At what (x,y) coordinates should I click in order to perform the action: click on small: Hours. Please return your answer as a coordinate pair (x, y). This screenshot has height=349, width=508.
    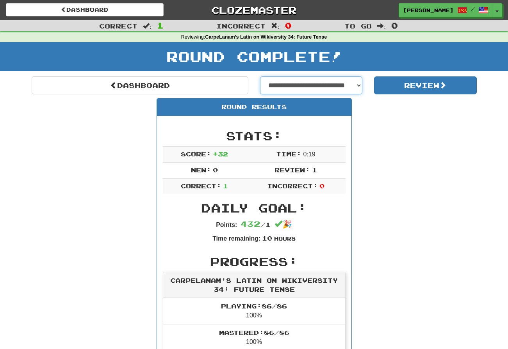
    Looking at the image, I should click on (284, 238).